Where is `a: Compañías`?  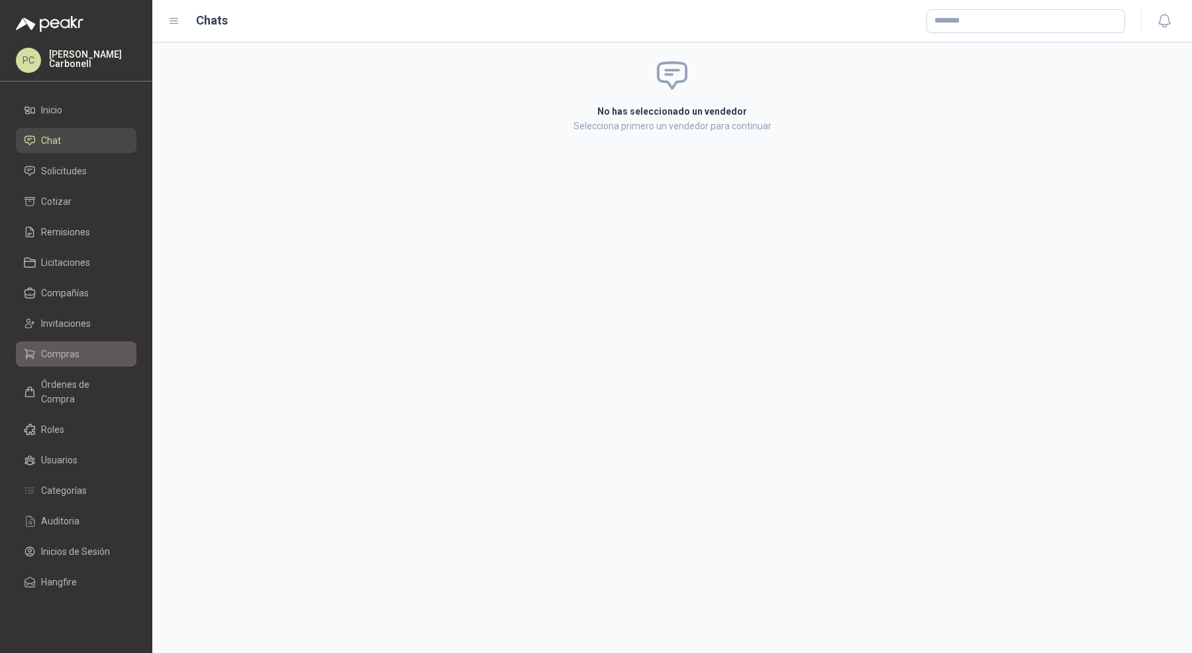
a: Compañías is located at coordinates (76, 293).